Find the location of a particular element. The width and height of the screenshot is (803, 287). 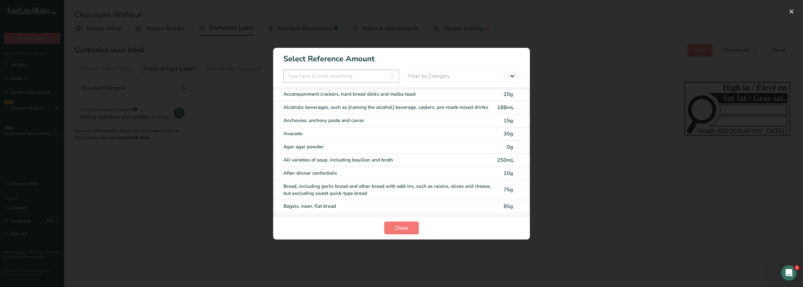

div: Agar agar powder is located at coordinates (388, 147).